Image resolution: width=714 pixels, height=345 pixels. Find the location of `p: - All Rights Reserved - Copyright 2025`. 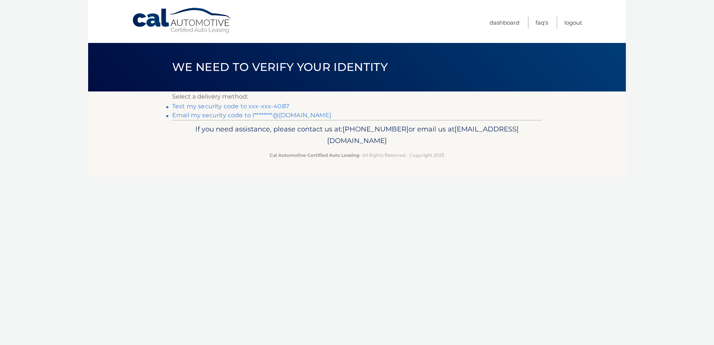

p: - All Rights Reserved - Copyright 2025 is located at coordinates (357, 155).